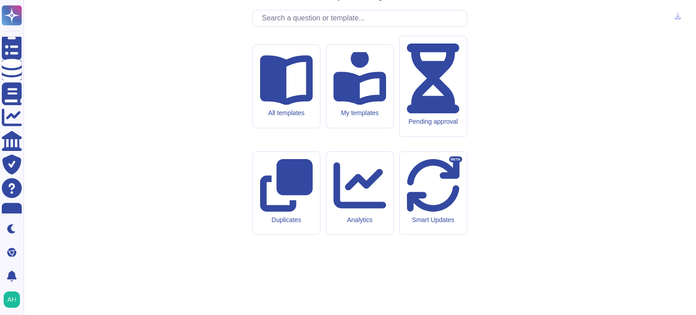  I want to click on div: Analytics, so click(360, 220).